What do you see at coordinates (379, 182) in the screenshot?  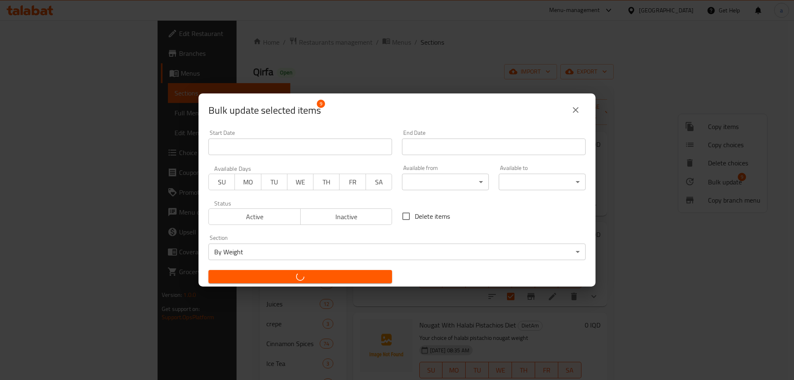 I see `button: SA` at bounding box center [379, 182].